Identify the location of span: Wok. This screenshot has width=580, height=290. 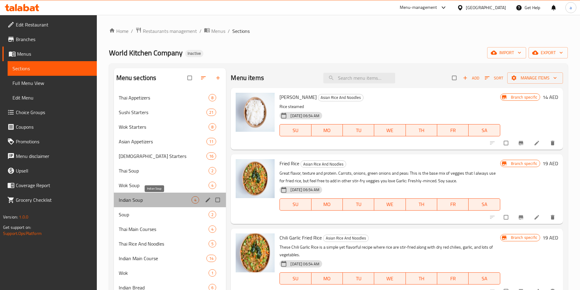
(164, 273).